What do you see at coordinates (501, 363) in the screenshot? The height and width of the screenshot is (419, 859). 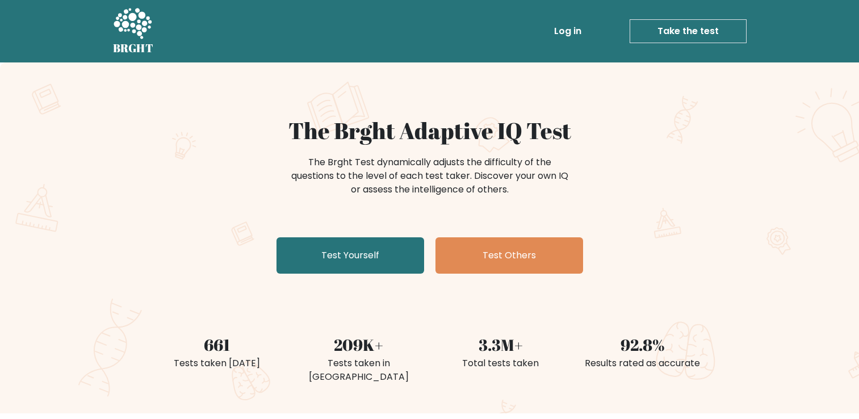 I see `div: Total tests taken` at bounding box center [501, 363].